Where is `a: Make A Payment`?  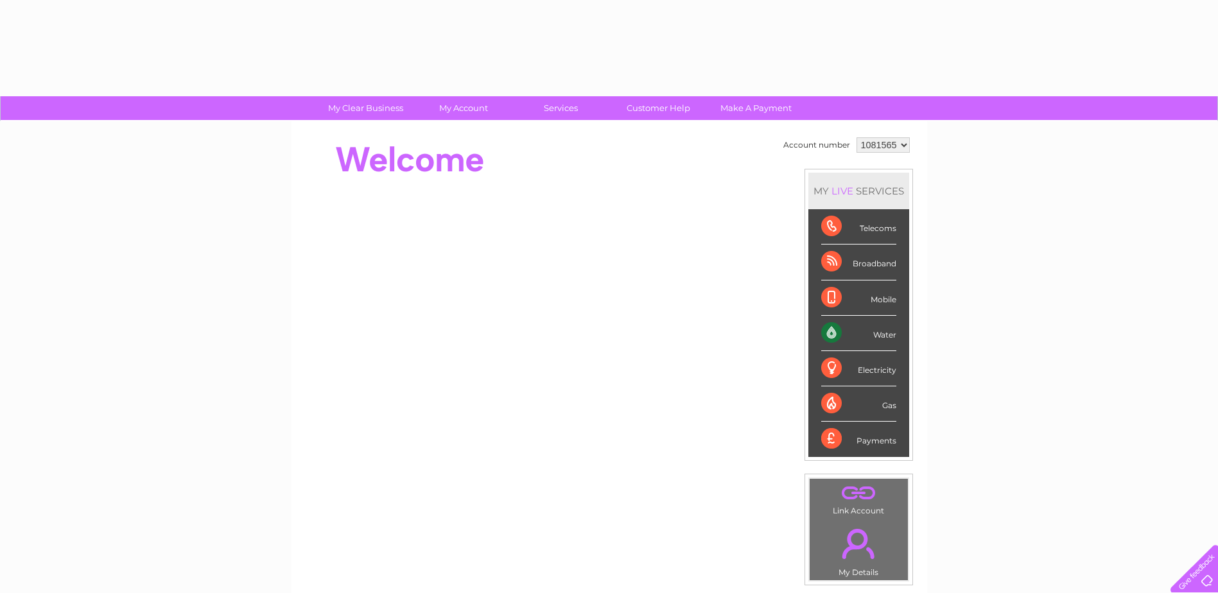 a: Make A Payment is located at coordinates (755, 108).